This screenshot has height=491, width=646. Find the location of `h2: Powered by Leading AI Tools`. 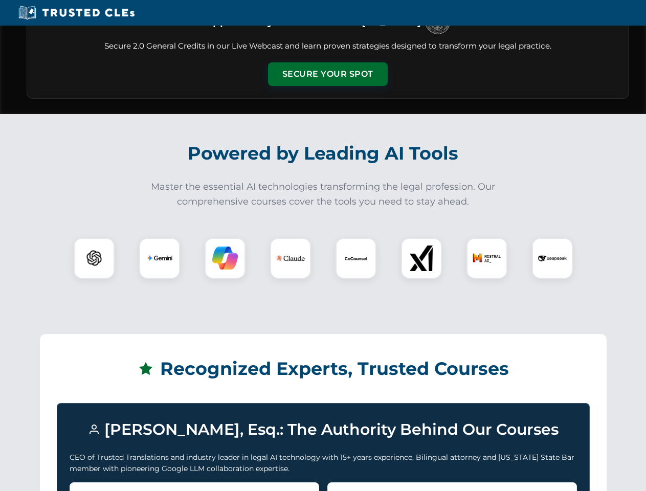

h2: Powered by Leading AI Tools is located at coordinates (323, 154).